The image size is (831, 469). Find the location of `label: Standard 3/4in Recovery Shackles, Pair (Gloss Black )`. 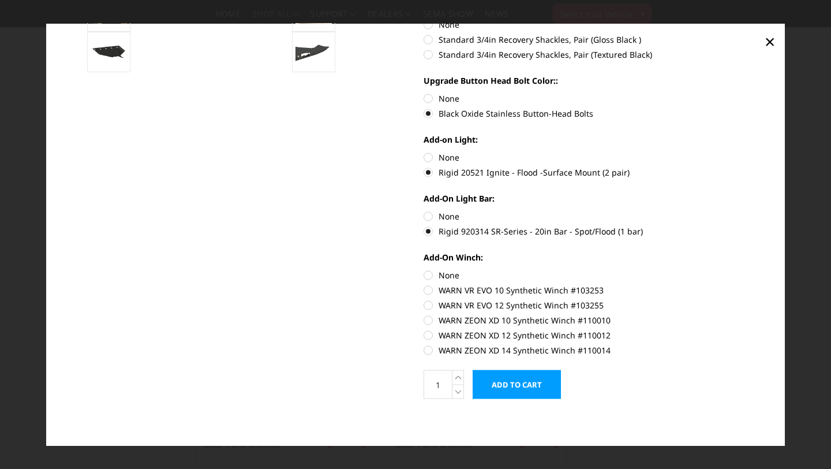

label: Standard 3/4in Recovery Shackles, Pair (Gloss Black ) is located at coordinates (595, 39).